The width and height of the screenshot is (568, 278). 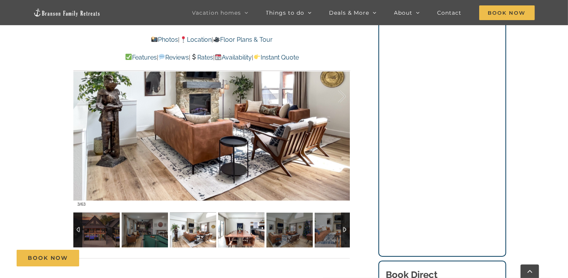 I want to click on a: Instant Quote, so click(x=276, y=57).